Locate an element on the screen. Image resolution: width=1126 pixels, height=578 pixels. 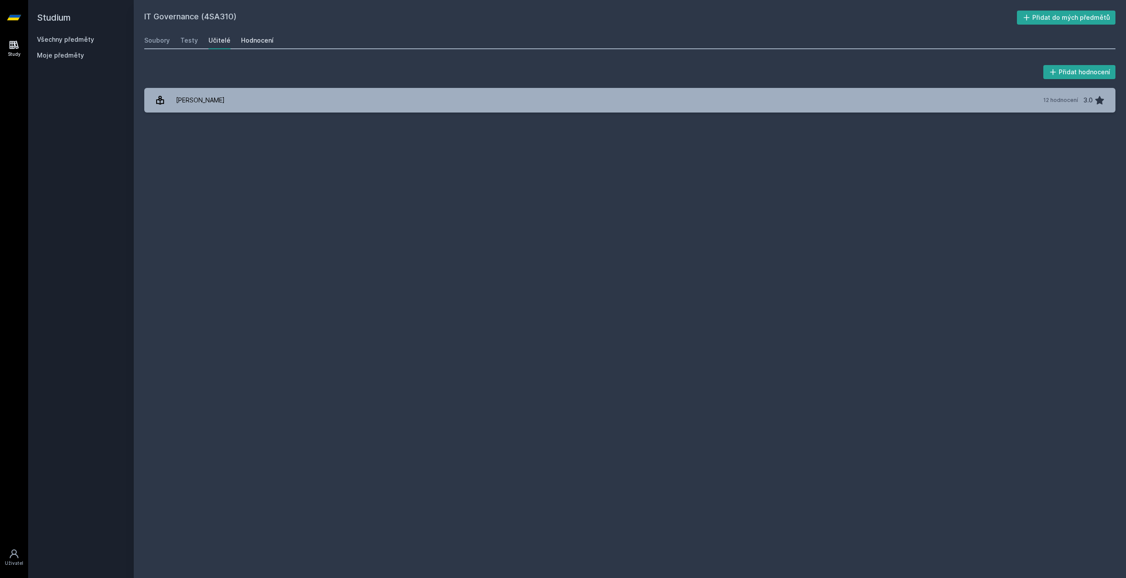
div: Study is located at coordinates (14, 54).